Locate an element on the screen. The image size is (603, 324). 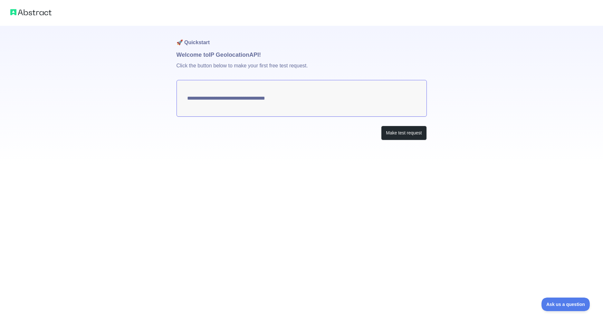
h1: Welcome to IP Geolocation API! is located at coordinates (302, 55).